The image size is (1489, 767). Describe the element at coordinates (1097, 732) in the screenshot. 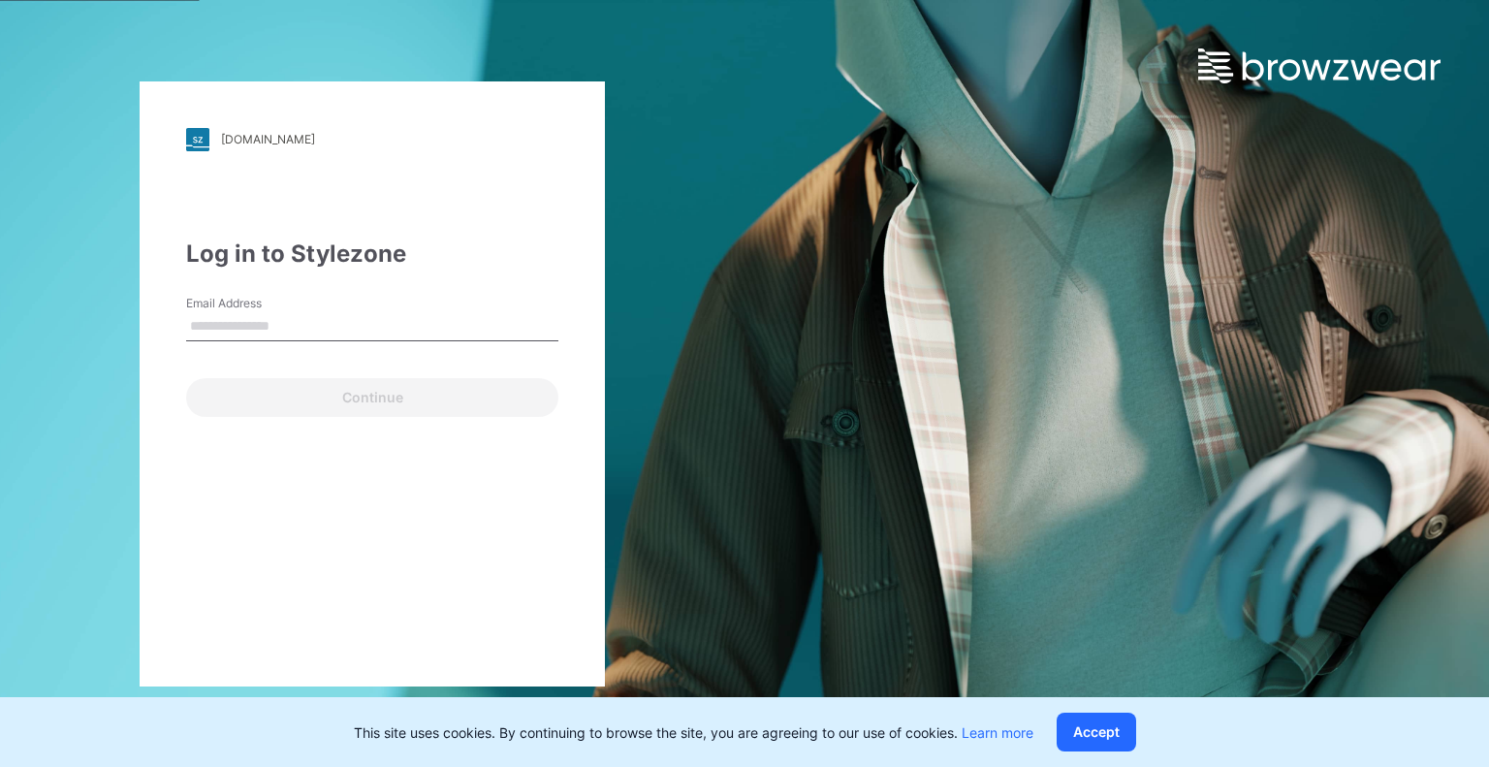

I see `button: Accept` at that location.